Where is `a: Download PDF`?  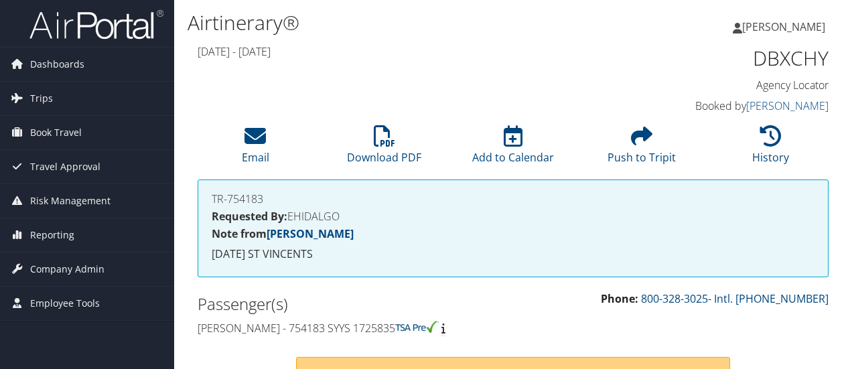 a: Download PDF is located at coordinates (384, 149).